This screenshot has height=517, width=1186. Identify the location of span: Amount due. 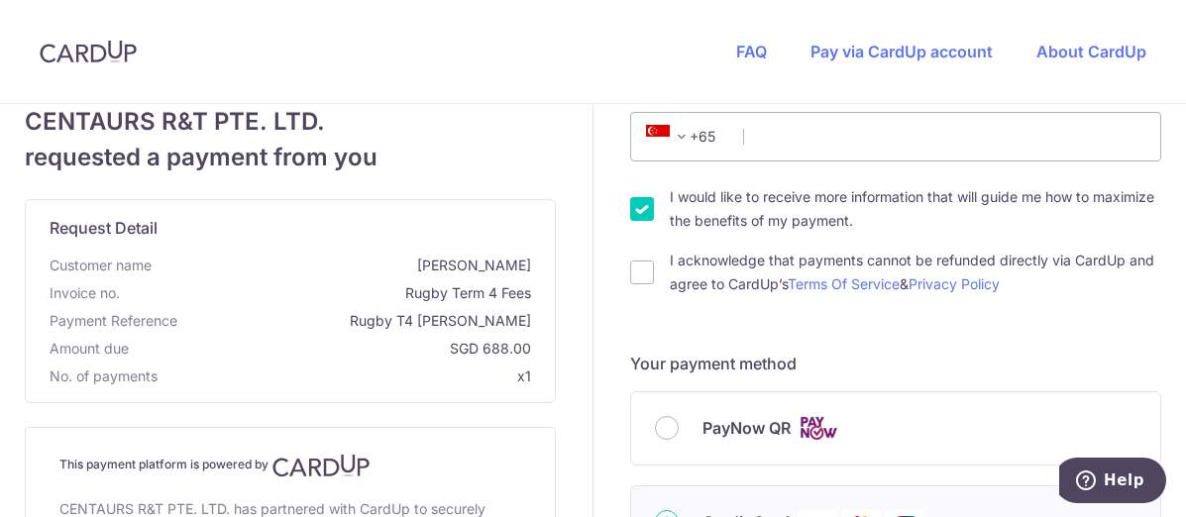
(89, 349).